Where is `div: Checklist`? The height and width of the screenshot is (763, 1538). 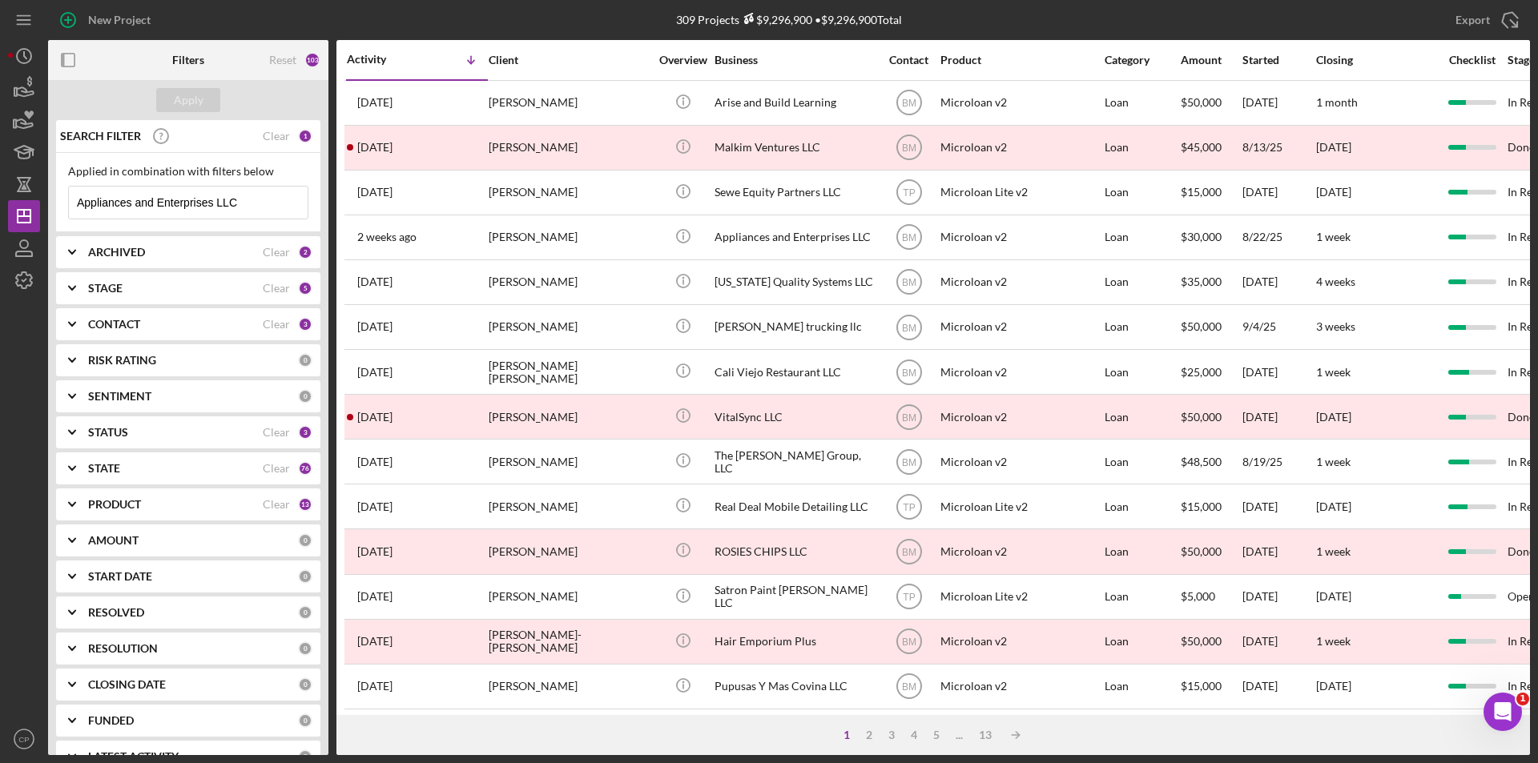
div: Checklist is located at coordinates (1471, 60).